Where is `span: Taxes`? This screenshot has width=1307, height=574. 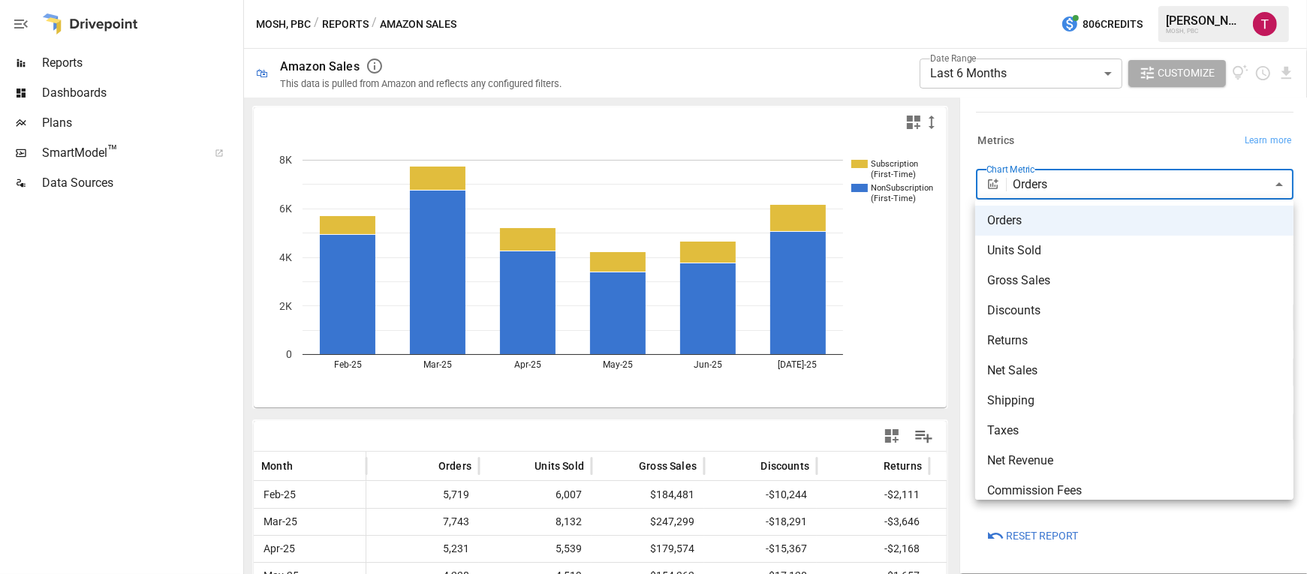
span: Taxes is located at coordinates (1135, 431).